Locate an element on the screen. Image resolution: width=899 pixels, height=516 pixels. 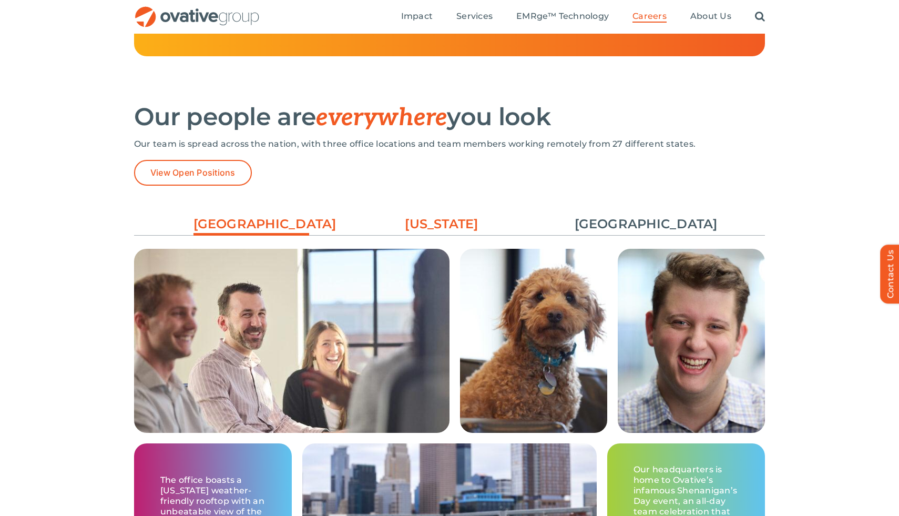
span: View Open Positions is located at coordinates (193, 172).